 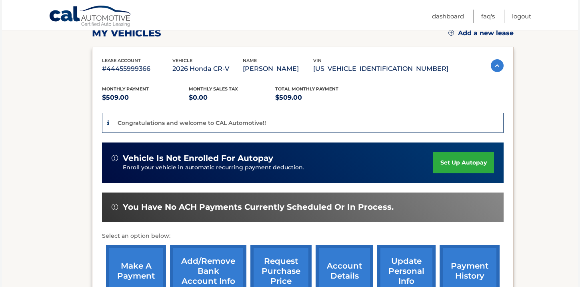 What do you see at coordinates (250, 60) in the screenshot?
I see `span: name` at bounding box center [250, 60].